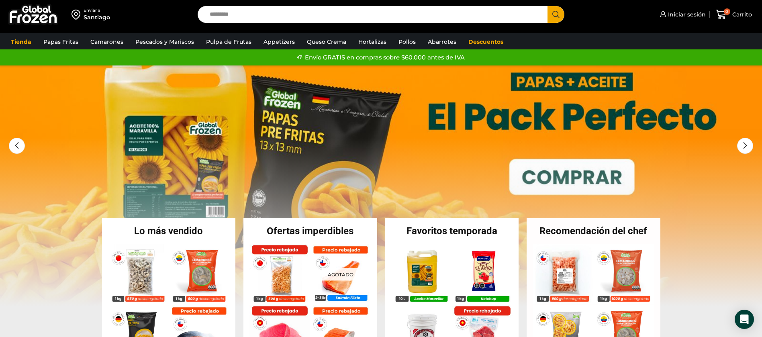 The image size is (762, 337). What do you see at coordinates (681, 14) in the screenshot?
I see `a: Iniciar sesión` at bounding box center [681, 14].